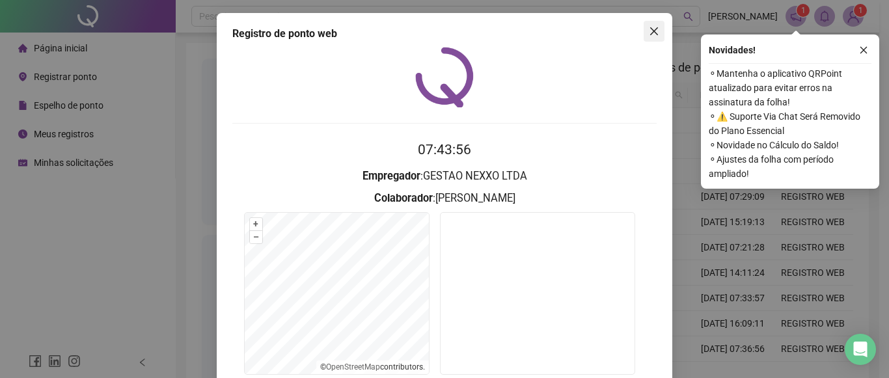 Image resolution: width=889 pixels, height=378 pixels. What do you see at coordinates (790, 167) in the screenshot?
I see `span: ⚬ Ajustes da folha com período ampliado!` at bounding box center [790, 167].